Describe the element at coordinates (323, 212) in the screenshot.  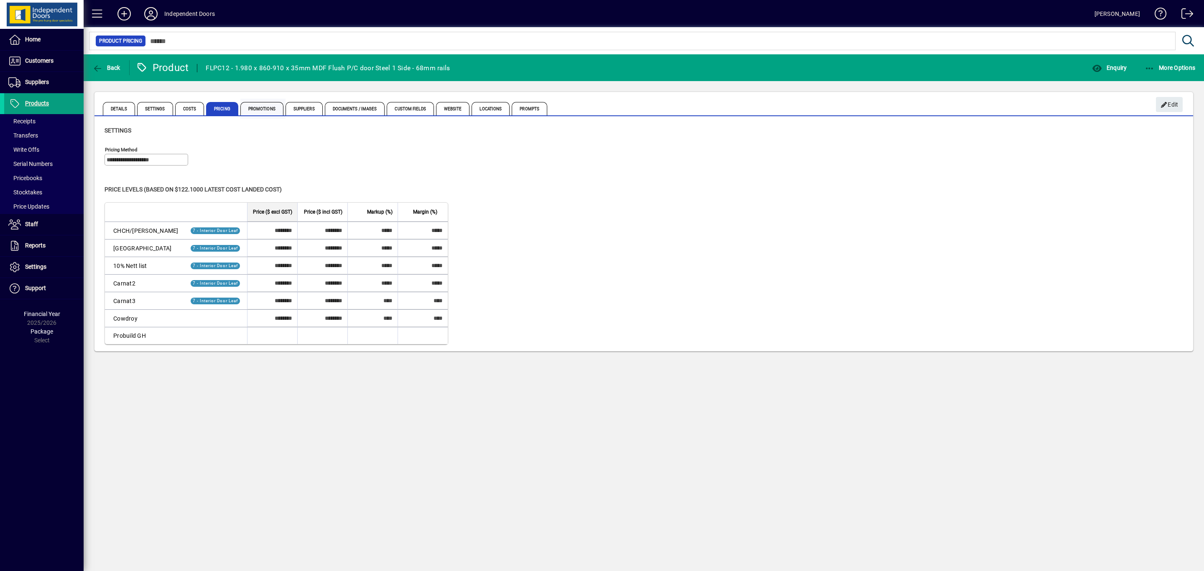
I see `span: Price ($ incl GST)` at that location.